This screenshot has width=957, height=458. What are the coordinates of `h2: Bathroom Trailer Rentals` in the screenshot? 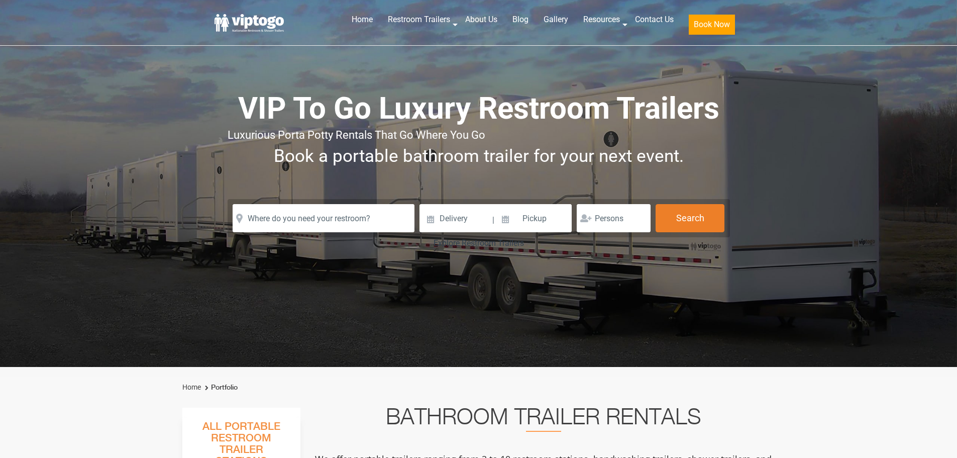 It's located at (544, 420).